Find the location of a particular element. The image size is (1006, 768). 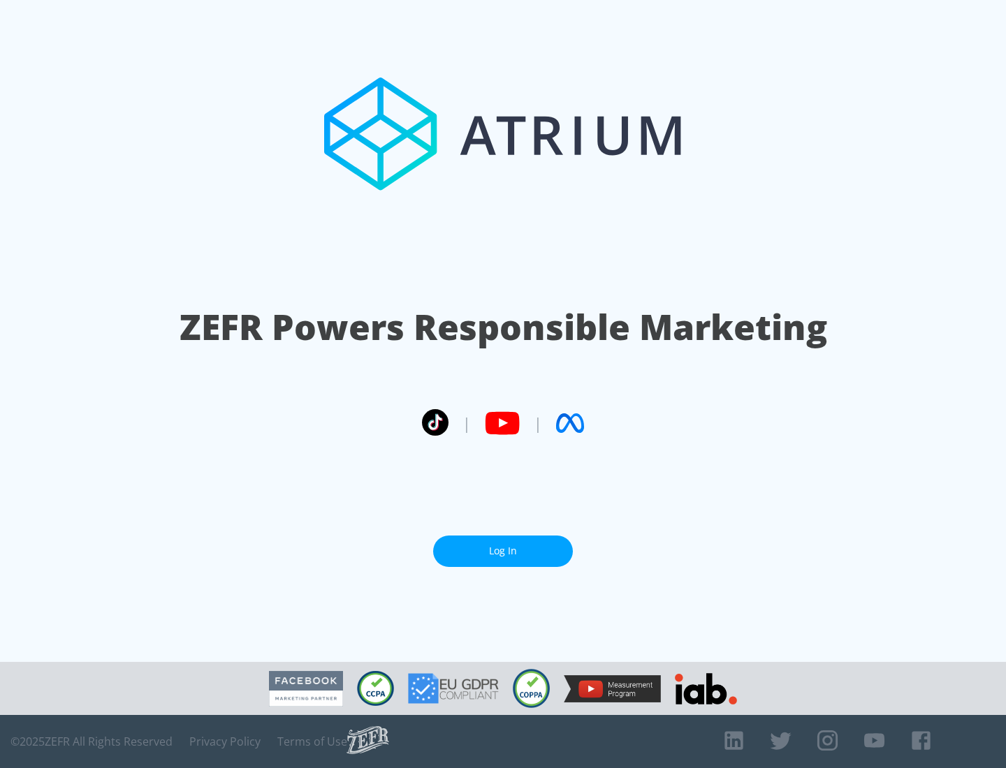

img: IAB is located at coordinates (706, 689).